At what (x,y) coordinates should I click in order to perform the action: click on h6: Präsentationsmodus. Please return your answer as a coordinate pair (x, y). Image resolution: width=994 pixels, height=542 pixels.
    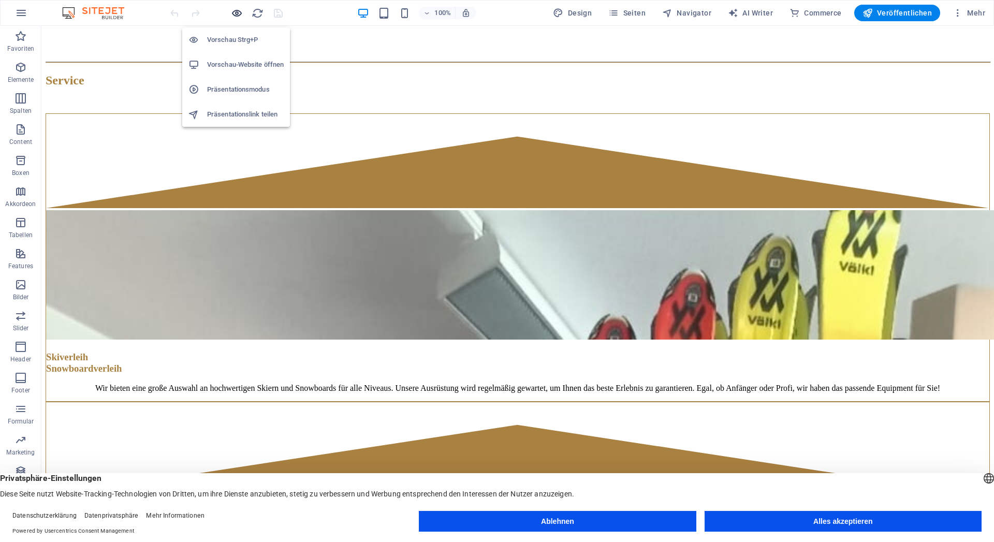
    Looking at the image, I should click on (245, 90).